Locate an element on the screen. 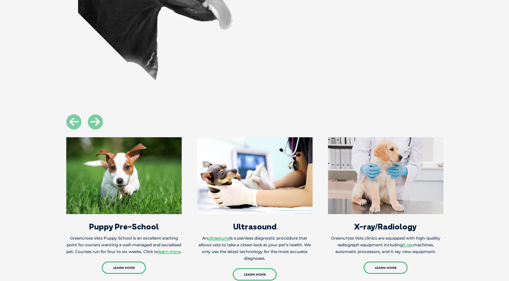 This screenshot has height=281, width=509. a: learn more is located at coordinates (170, 251).